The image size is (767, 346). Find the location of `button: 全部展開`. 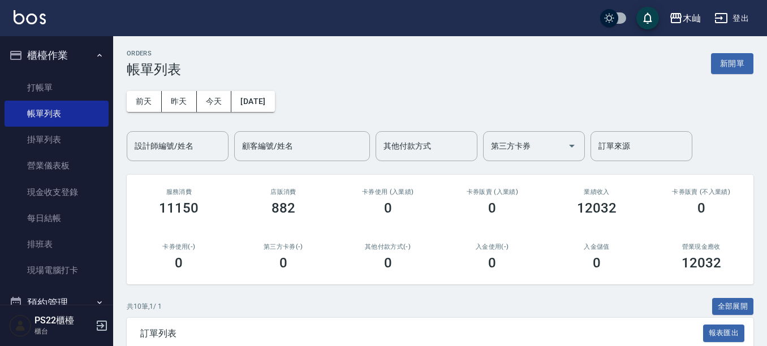

button: 全部展開 is located at coordinates (733, 306).